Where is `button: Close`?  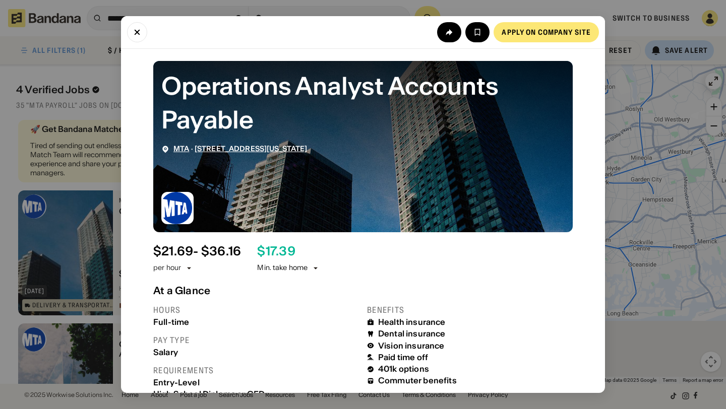 button: Close is located at coordinates (137, 32).